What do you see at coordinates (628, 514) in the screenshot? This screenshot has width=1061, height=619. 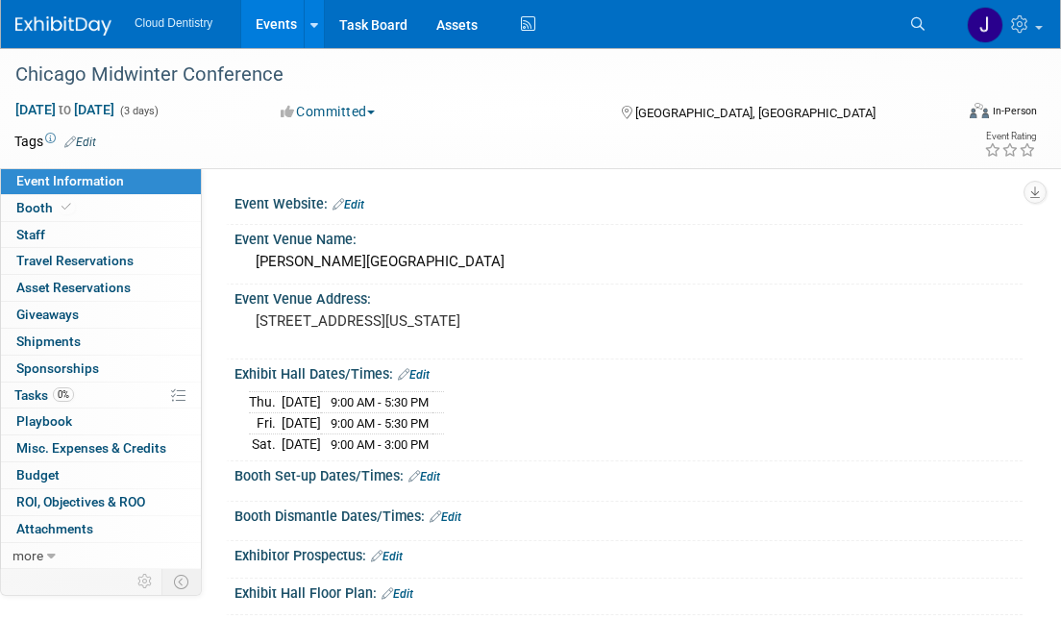 I see `div: Booth Dismantle Dates/Times:` at bounding box center [628, 514].